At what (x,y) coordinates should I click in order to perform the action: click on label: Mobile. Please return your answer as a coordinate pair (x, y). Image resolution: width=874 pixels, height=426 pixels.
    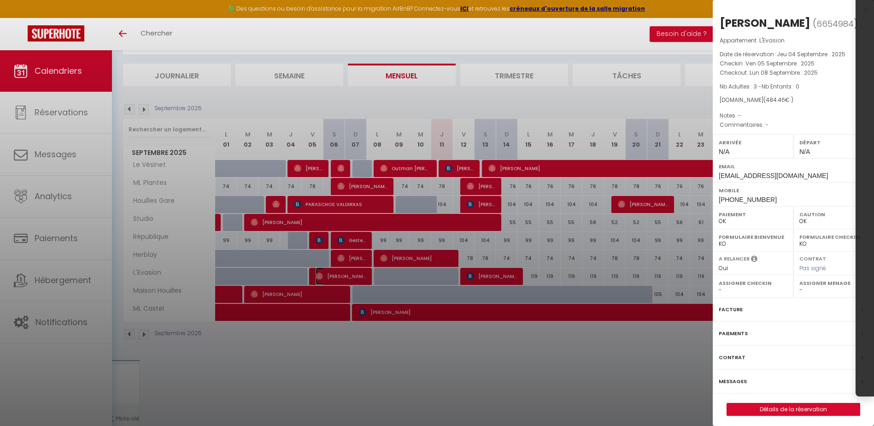
    Looking at the image, I should click on (793, 190).